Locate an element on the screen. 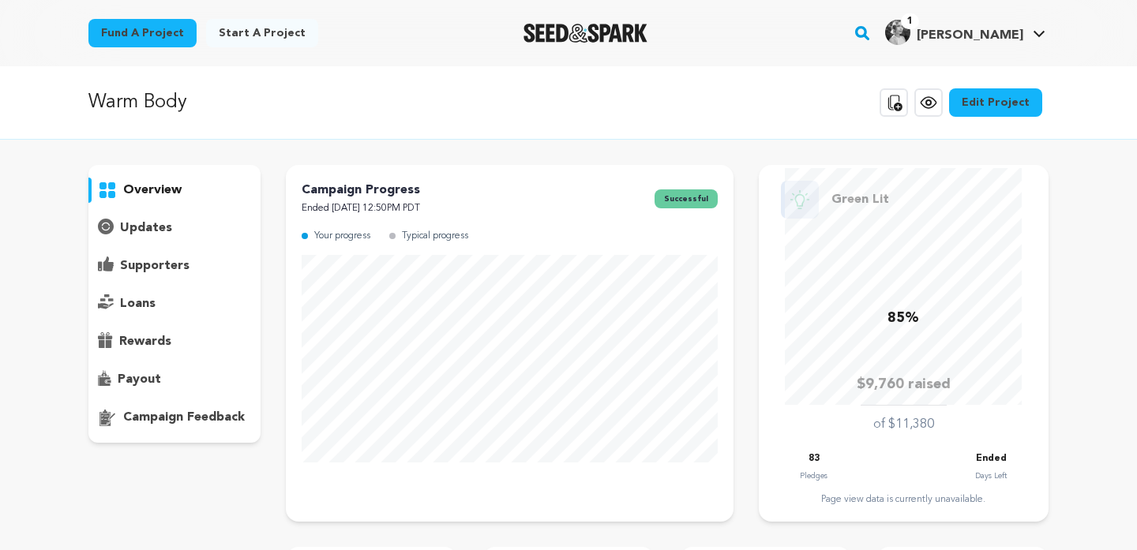  button: updates is located at coordinates (174, 228).